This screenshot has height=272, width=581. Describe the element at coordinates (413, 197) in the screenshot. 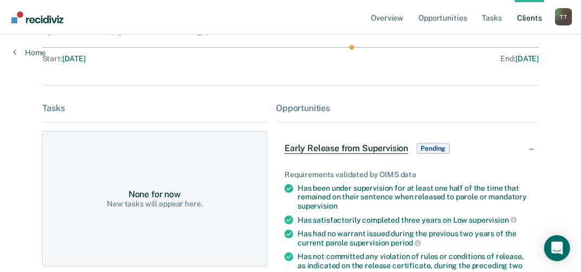

I see `div: Has been under supervision for at least one half of the time that remained on their sentence when...` at that location.